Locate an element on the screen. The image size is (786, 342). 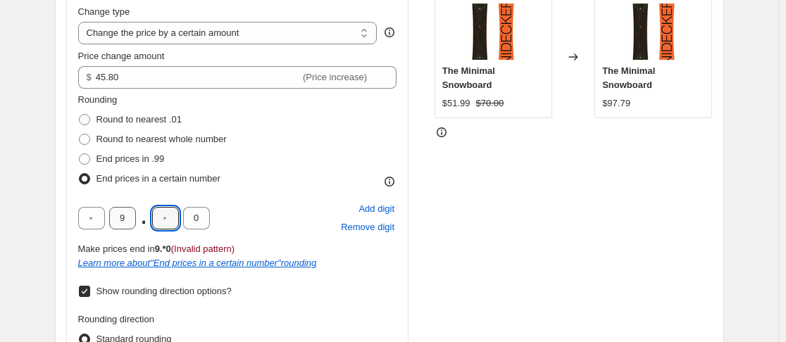
span: Price change amount is located at coordinates (121, 56).